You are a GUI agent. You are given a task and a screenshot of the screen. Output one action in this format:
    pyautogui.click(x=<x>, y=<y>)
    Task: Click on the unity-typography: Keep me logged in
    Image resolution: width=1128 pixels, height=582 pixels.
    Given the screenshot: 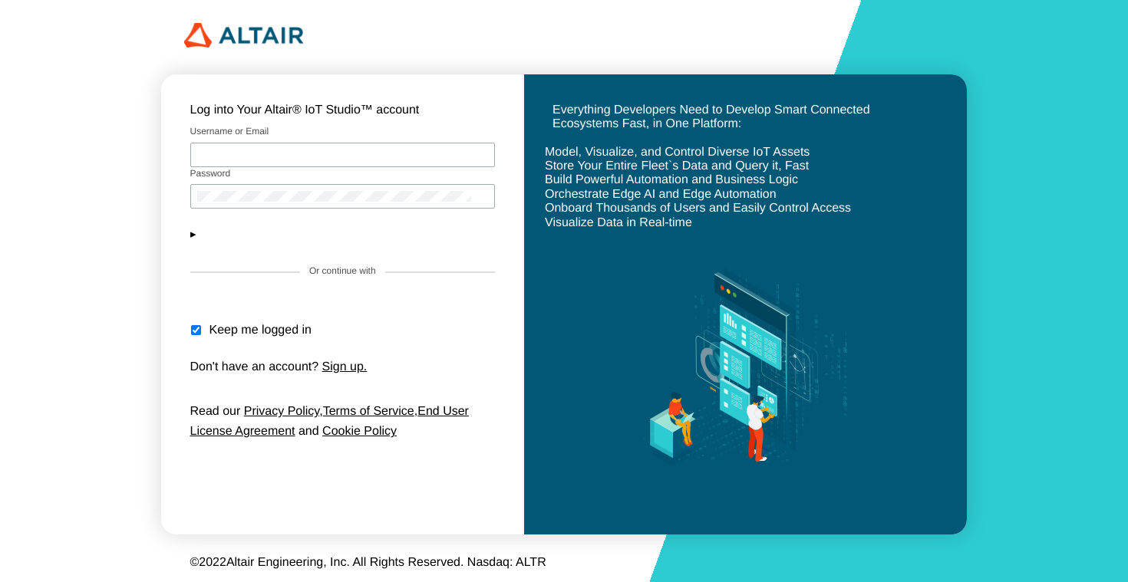 What is the action you would take?
    pyautogui.click(x=260, y=331)
    